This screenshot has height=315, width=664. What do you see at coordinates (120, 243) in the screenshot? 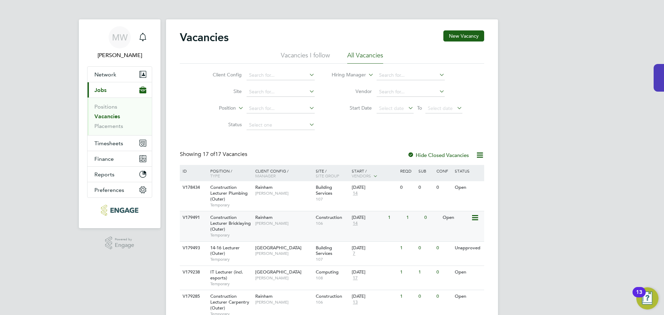
I see `a: Powered byEngage` at bounding box center [120, 243].